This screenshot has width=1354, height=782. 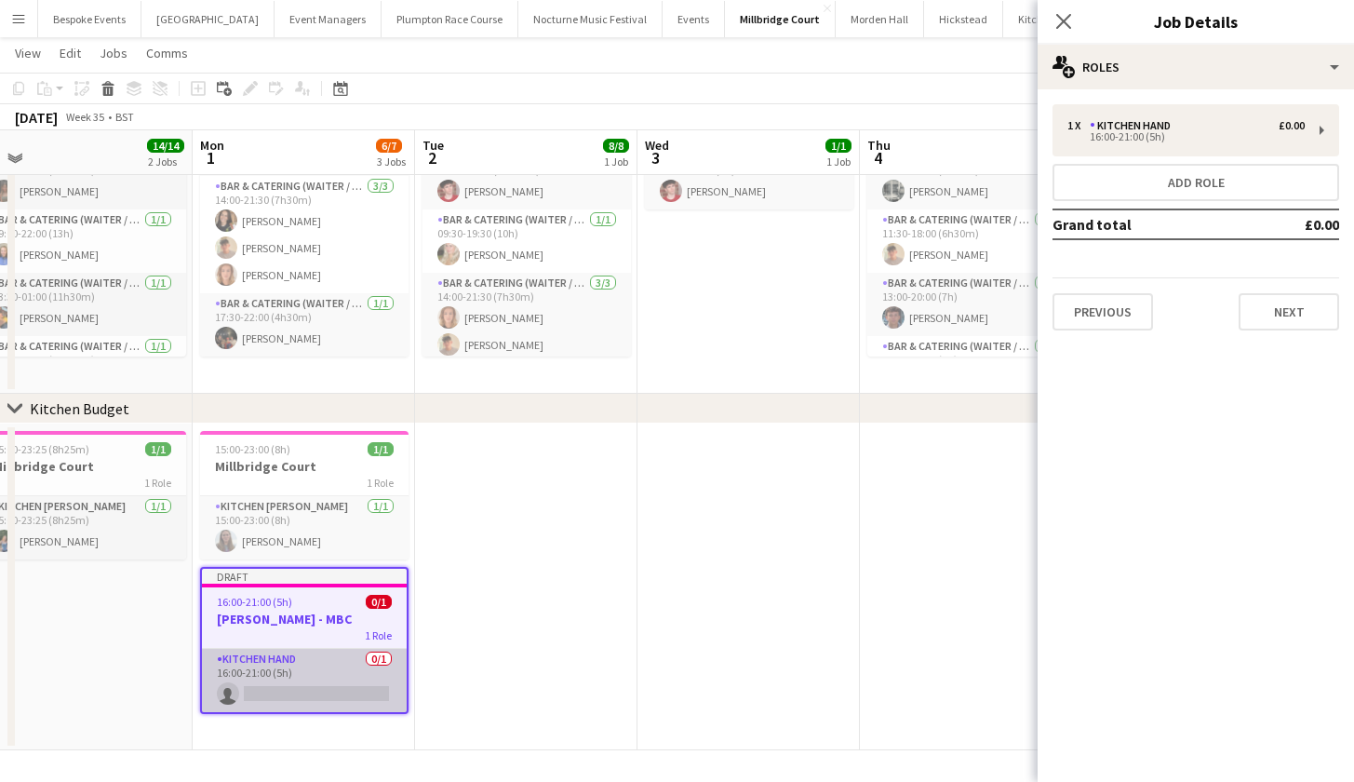 I want to click on span: 1, so click(x=210, y=157).